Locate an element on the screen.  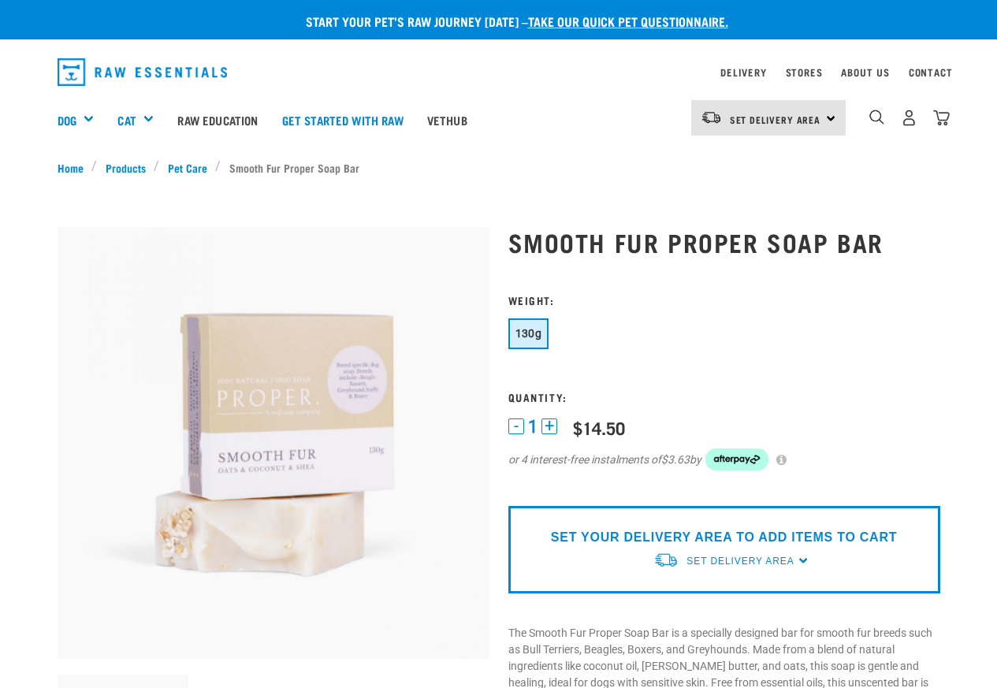
nav: dropdown navigation is located at coordinates (499, 72).